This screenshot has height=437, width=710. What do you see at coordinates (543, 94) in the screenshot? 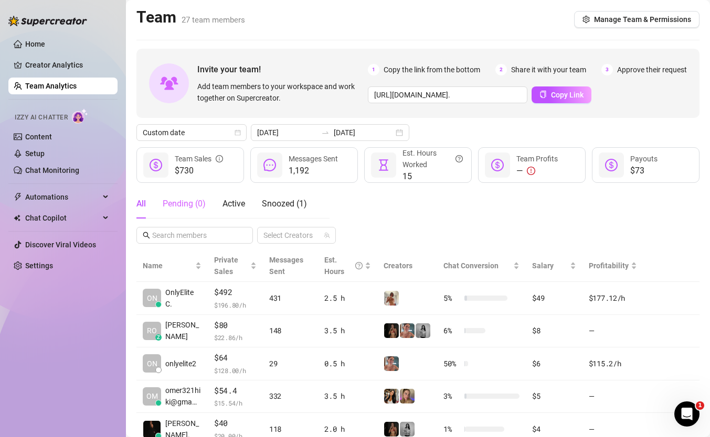
I see `span: copy` at bounding box center [543, 94].